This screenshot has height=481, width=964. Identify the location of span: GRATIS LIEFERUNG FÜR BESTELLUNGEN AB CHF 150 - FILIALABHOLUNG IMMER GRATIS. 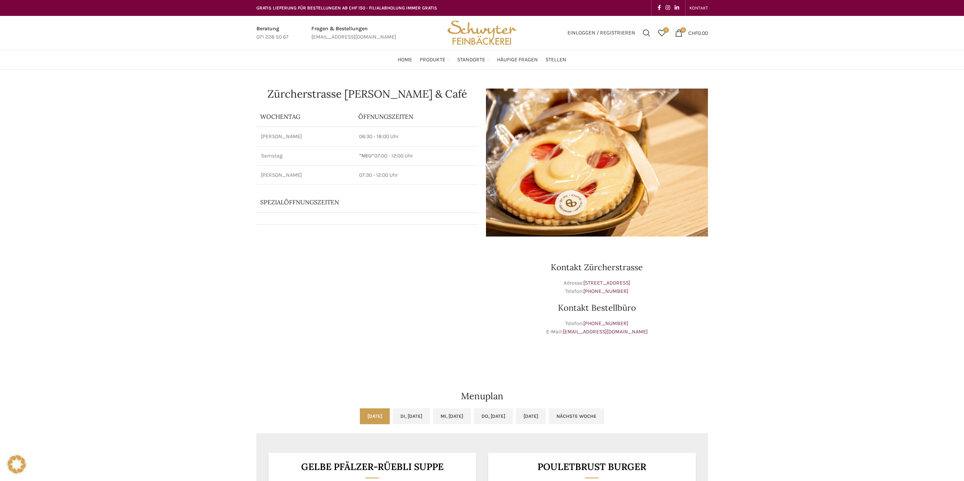
(346, 8).